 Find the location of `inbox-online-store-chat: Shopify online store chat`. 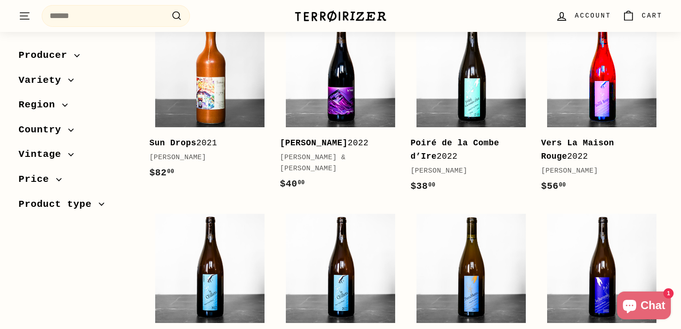

inbox-online-store-chat: Shopify online store chat is located at coordinates (644, 306).